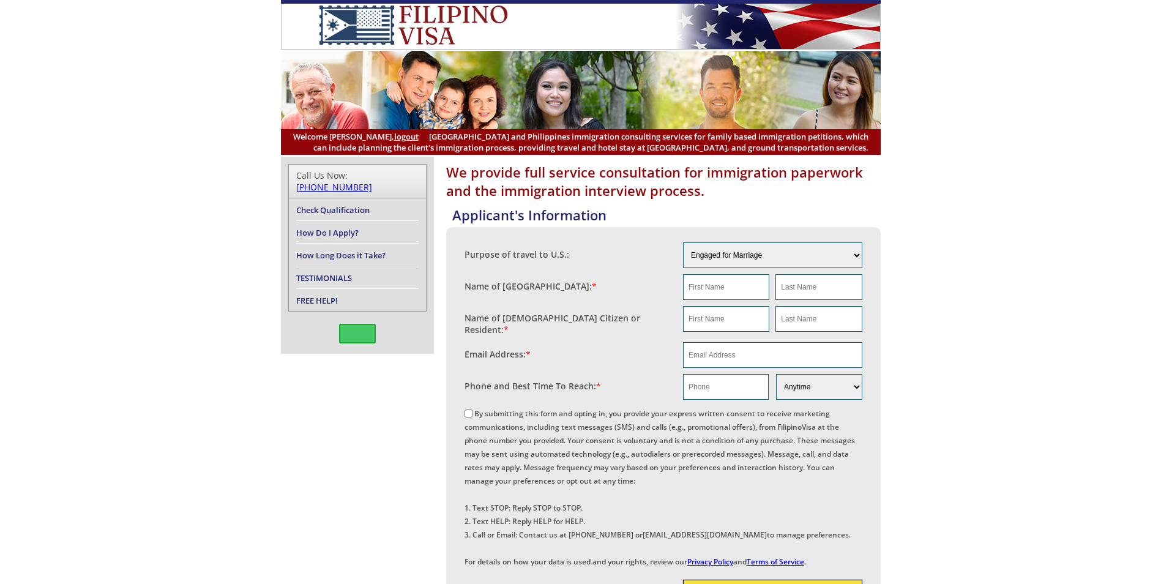 The height and width of the screenshot is (584, 1161). Describe the element at coordinates (333, 210) in the screenshot. I see `a: Check Qualification` at that location.